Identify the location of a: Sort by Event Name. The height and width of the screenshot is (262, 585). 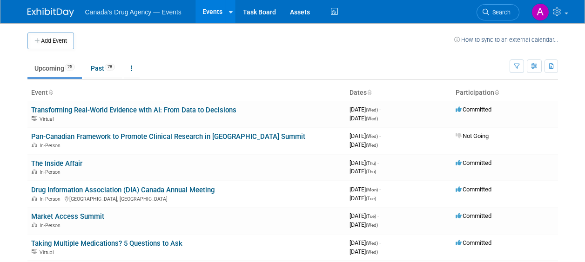
(50, 93).